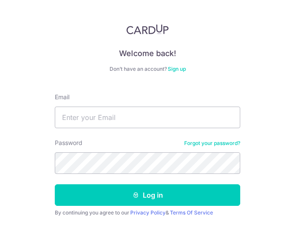  Describe the element at coordinates (192, 212) in the screenshot. I see `a: Terms Of Service` at that location.